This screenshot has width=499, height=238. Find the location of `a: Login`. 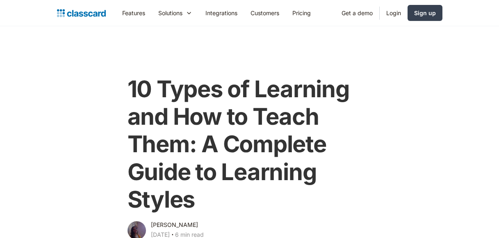

a: Login is located at coordinates (394, 13).